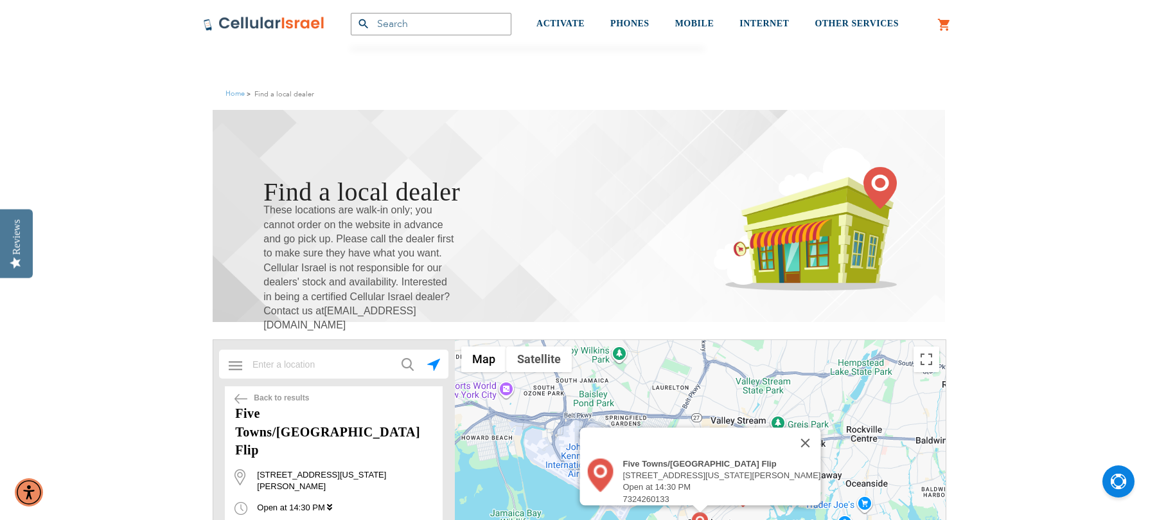 The image size is (1157, 520). What do you see at coordinates (721, 499) in the screenshot?
I see `div: 7324260133` at bounding box center [721, 499].